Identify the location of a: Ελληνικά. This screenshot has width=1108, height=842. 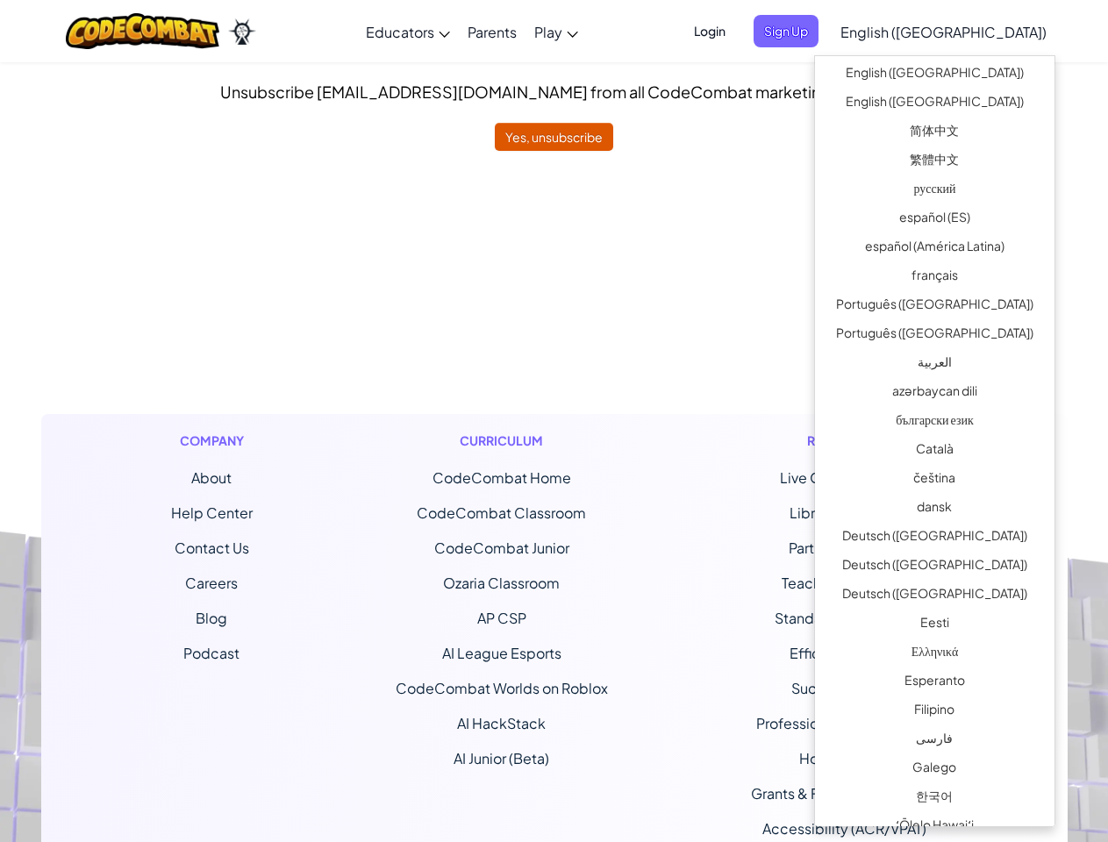
(934, 653).